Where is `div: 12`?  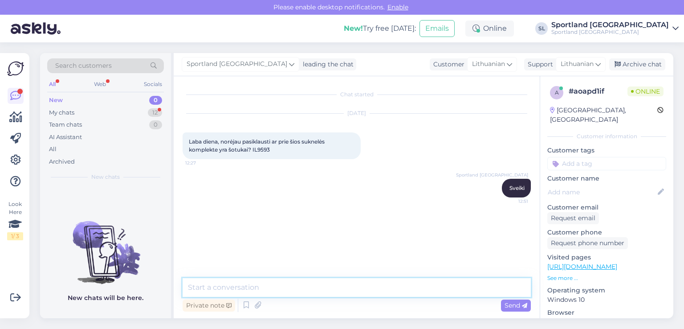 div: 12 is located at coordinates (155, 113).